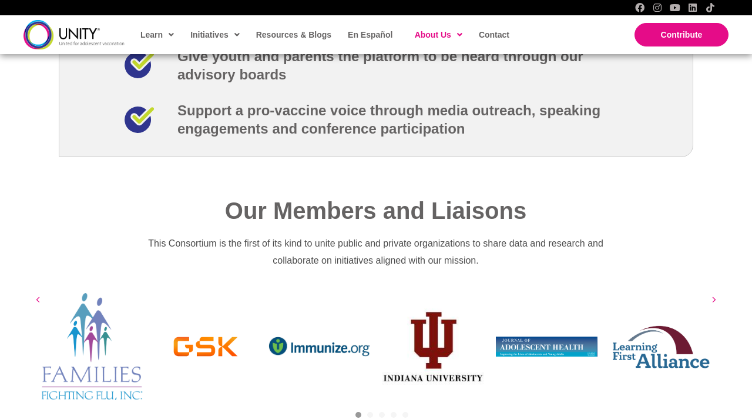  What do you see at coordinates (640, 8) in the screenshot?
I see `a: Facebook` at bounding box center [640, 8].